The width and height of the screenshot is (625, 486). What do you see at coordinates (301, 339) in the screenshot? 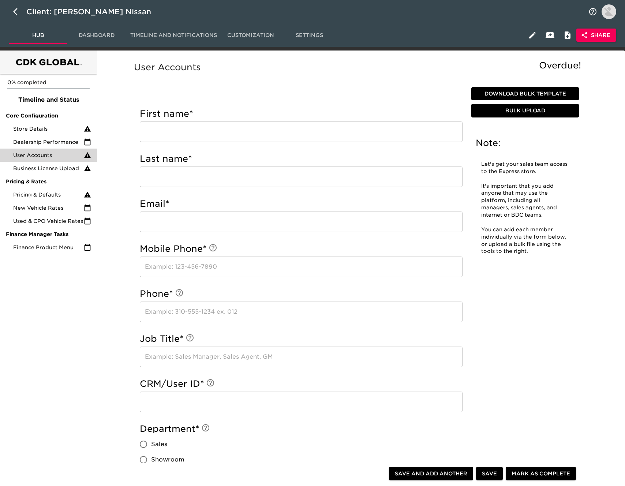
I see `h5: Job Title` at bounding box center [301, 339].